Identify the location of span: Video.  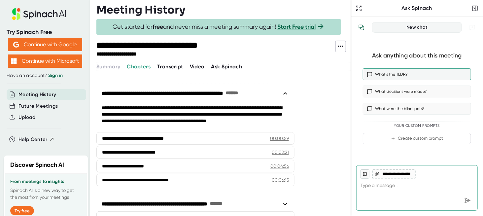
(197, 66).